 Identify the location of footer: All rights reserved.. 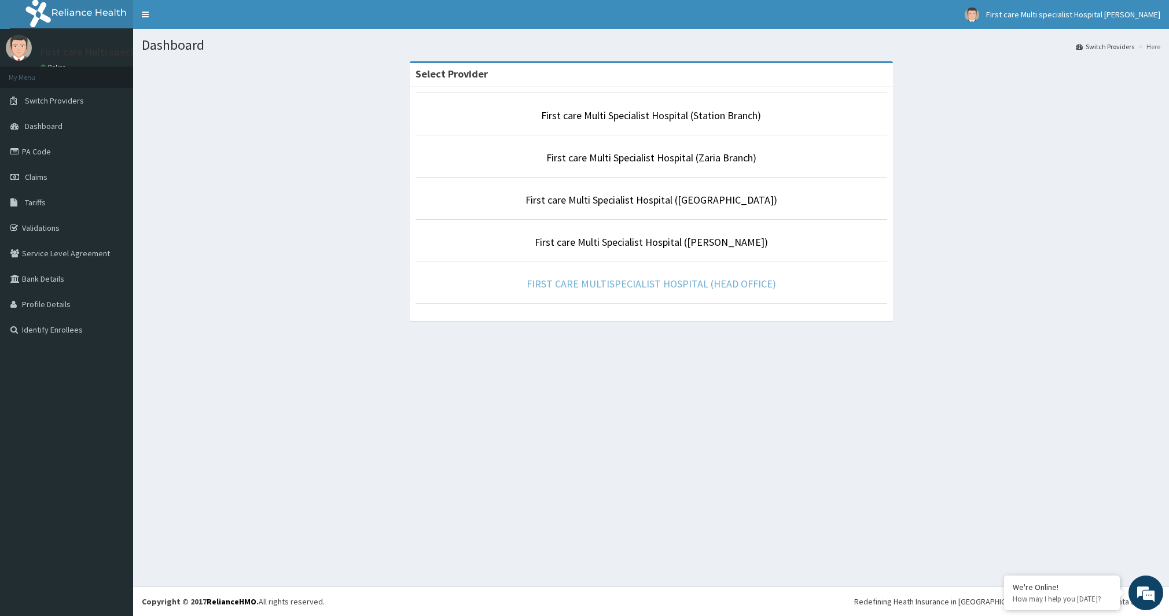
(651, 601).